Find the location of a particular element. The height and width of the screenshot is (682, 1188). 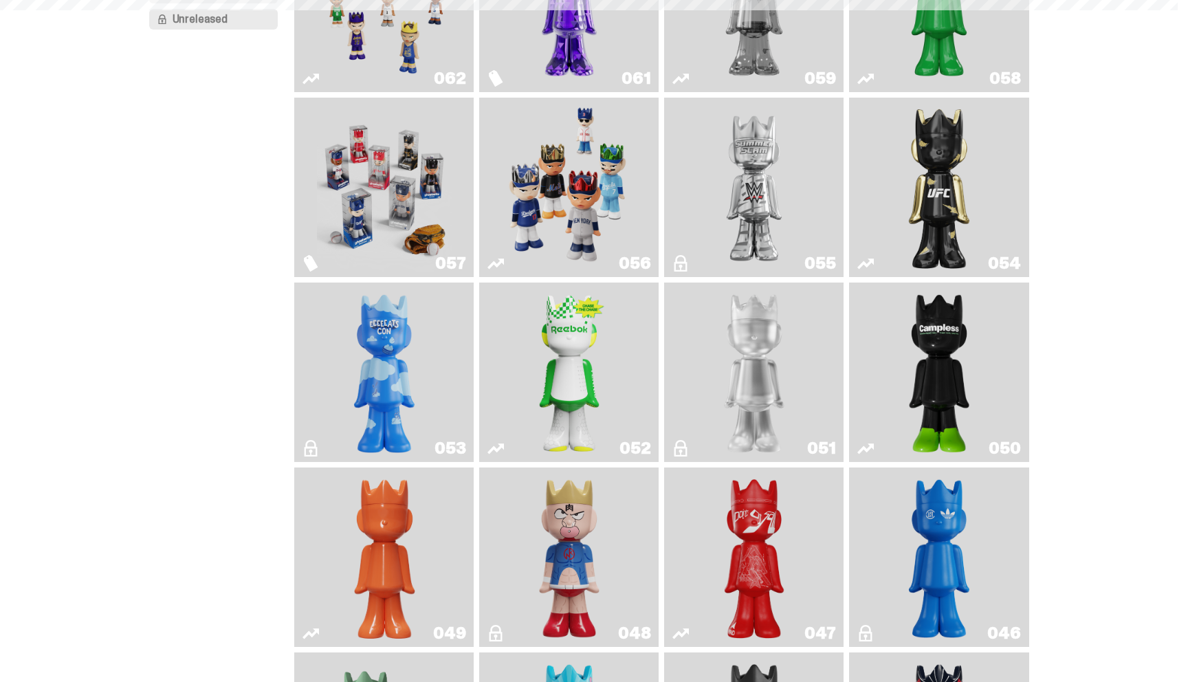

button: Unreleased is located at coordinates (214, 19).